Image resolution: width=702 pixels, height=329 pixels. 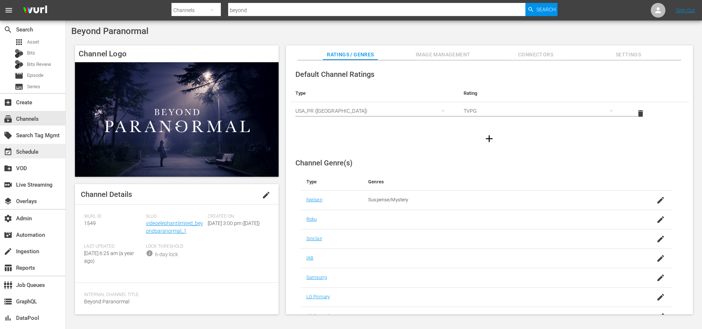 What do you see at coordinates (8, 119) in the screenshot?
I see `span: Channels` at bounding box center [8, 119].